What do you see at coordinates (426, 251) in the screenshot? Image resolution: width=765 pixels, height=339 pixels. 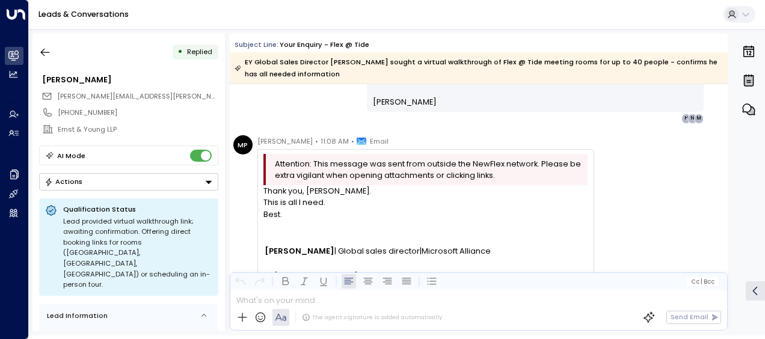 I see `p: | Global sales director Microsoft Alliance` at bounding box center [426, 251].